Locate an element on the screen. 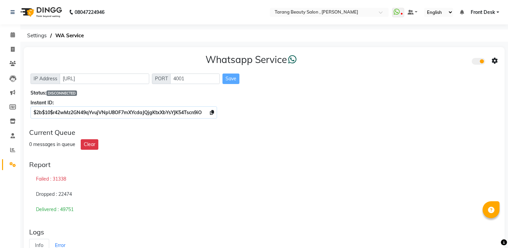 This screenshot has width=508, height=248. img: logo is located at coordinates (40, 12).